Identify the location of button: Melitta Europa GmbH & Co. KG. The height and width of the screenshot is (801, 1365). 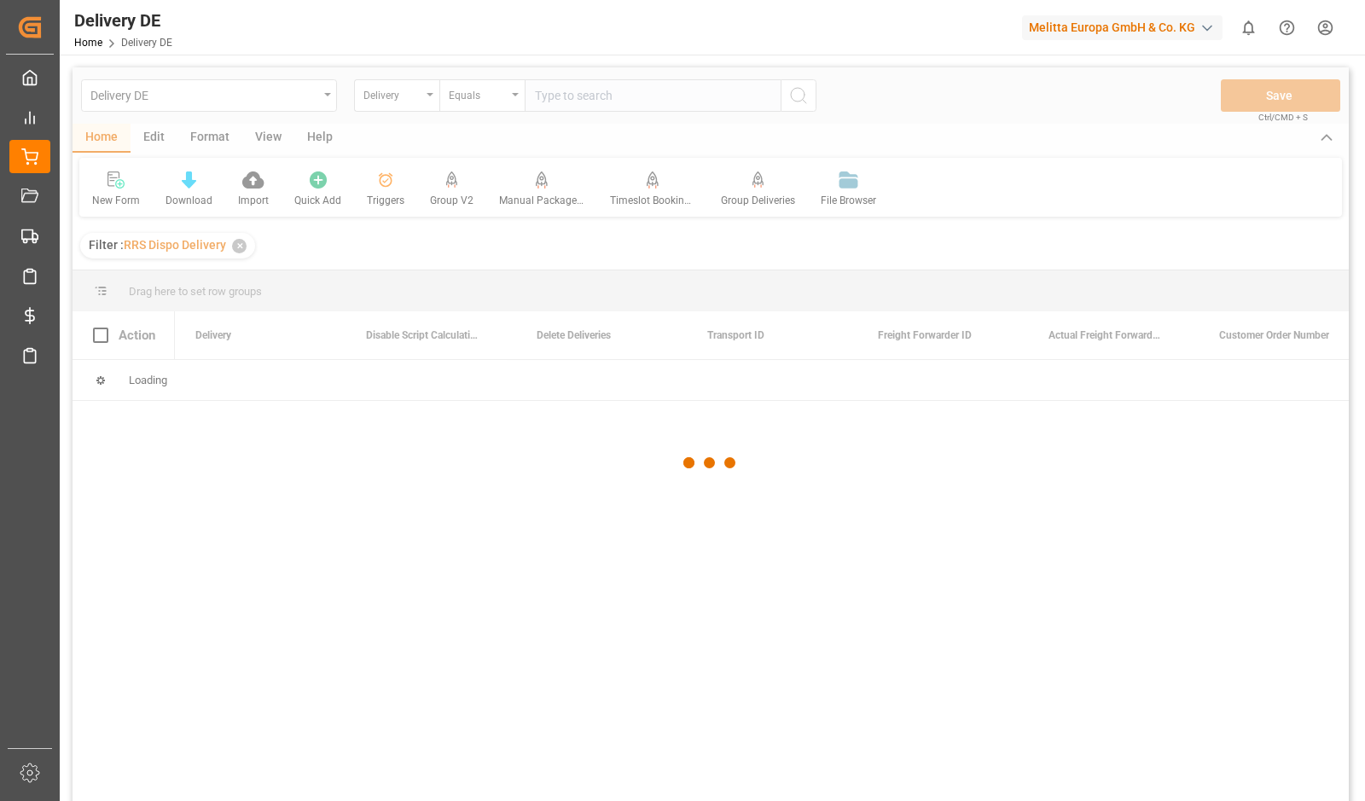
(1125, 27).